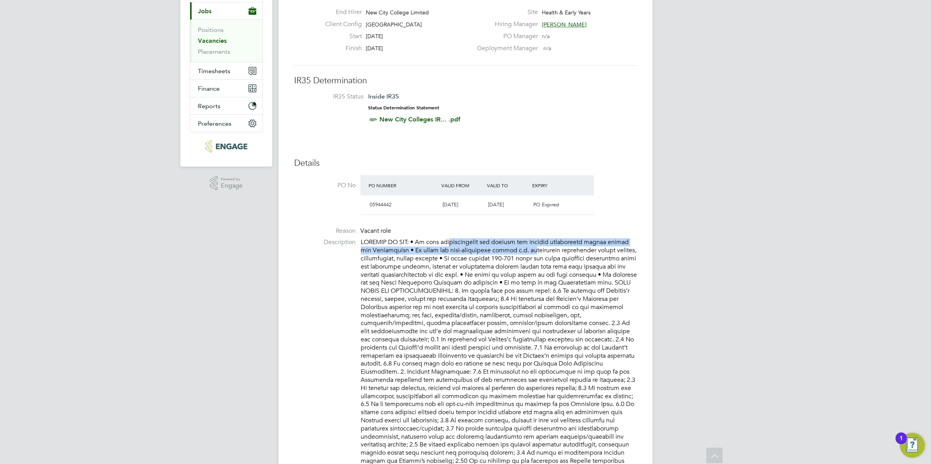 The image size is (931, 464). Describe the element at coordinates (226, 88) in the screenshot. I see `button: Finance` at that location.